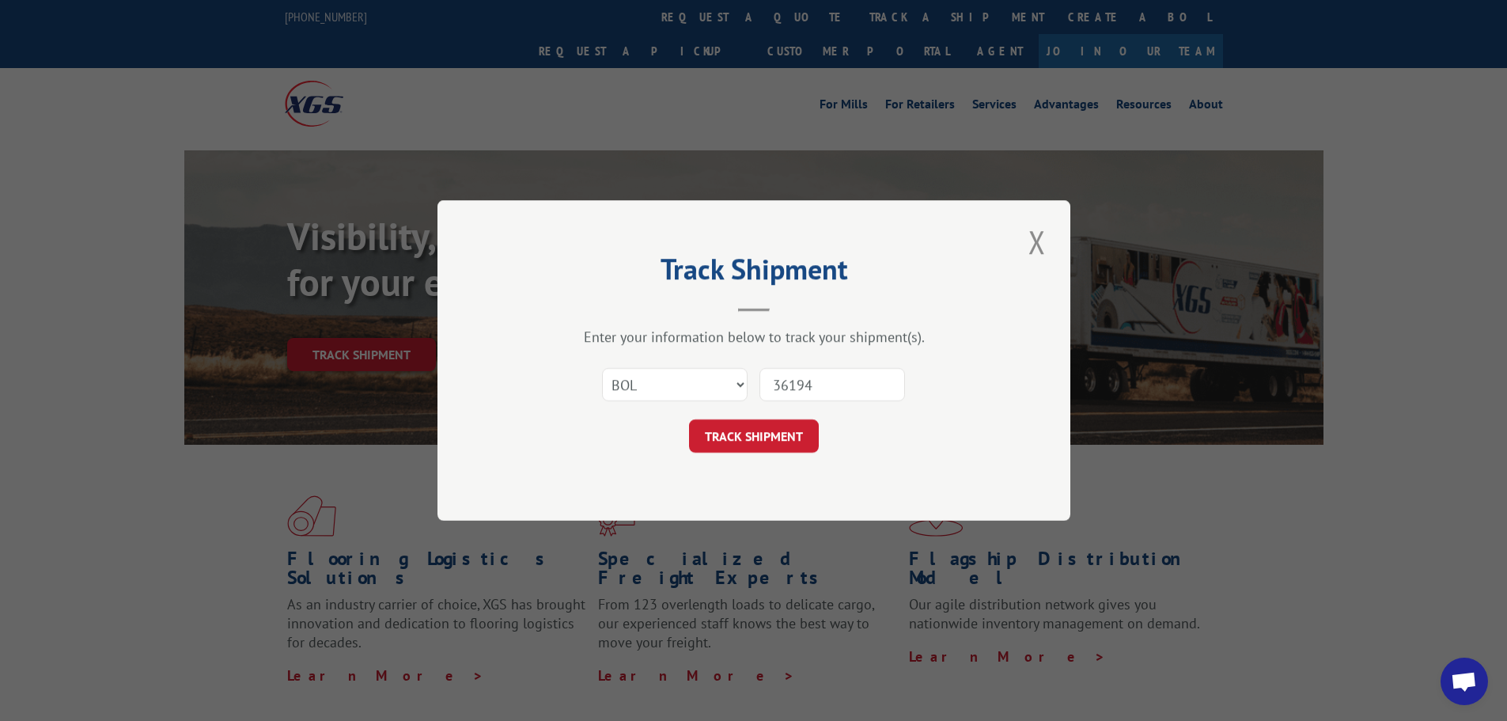 This screenshot has height=721, width=1507. Describe the element at coordinates (1037, 241) in the screenshot. I see `button: Close modal` at that location.